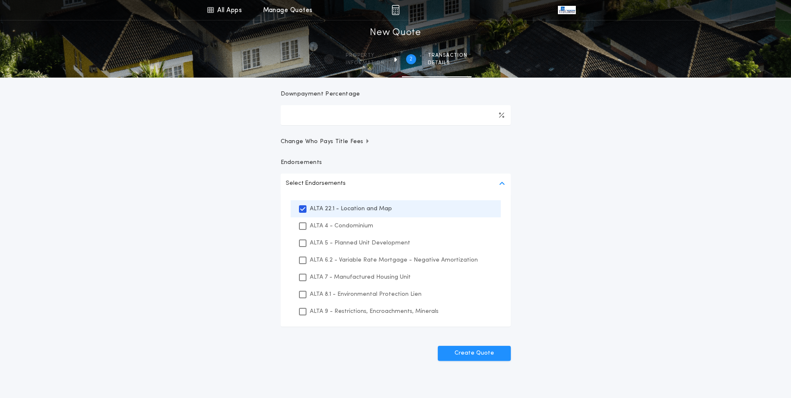 The image size is (791, 398). I want to click on p: Select Endorsements, so click(316, 183).